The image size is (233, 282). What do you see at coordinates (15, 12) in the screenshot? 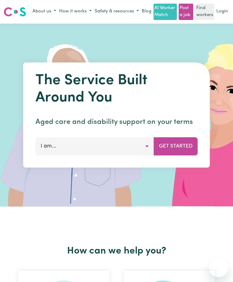
I see `img: Careseekers logo` at bounding box center [15, 12].